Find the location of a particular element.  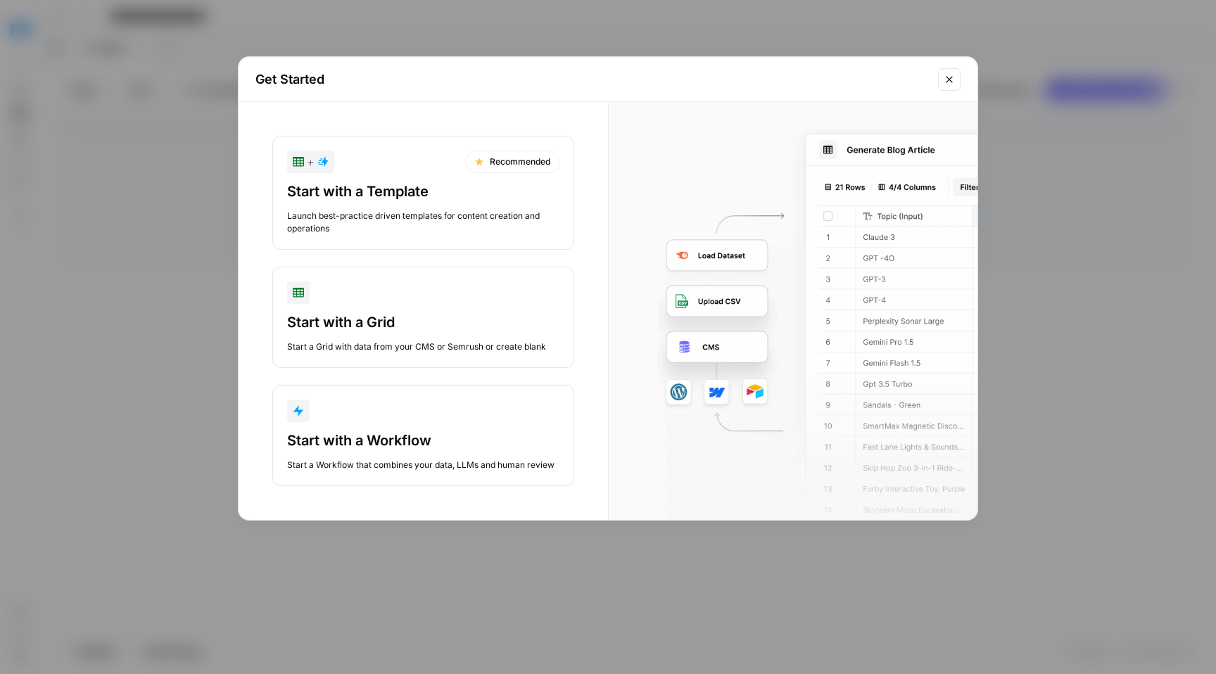

div: Start with a Workflow is located at coordinates (423, 440).